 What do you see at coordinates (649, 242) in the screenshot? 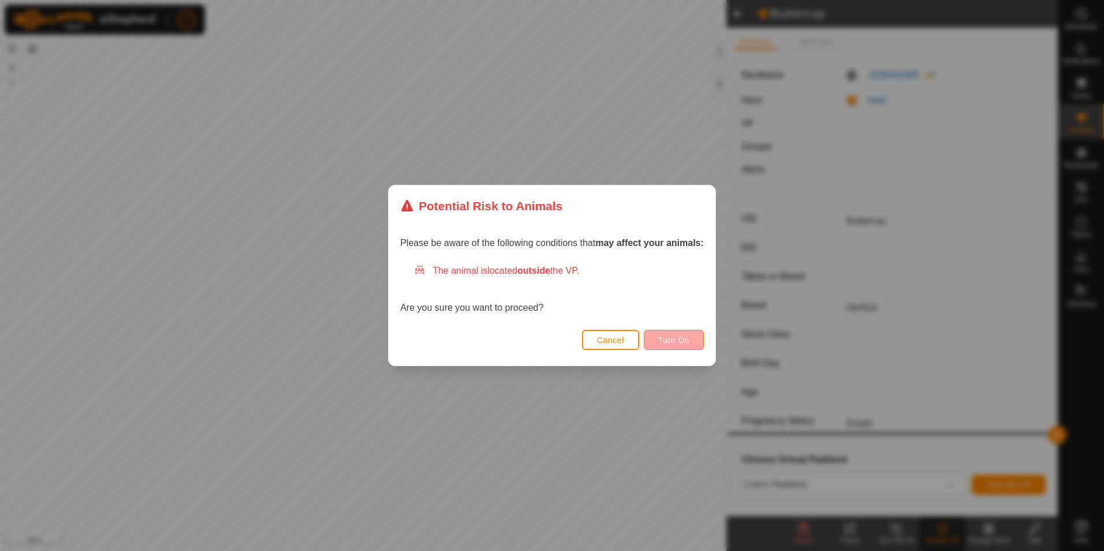
I see `strong: may affect your animals:` at bounding box center [649, 242].